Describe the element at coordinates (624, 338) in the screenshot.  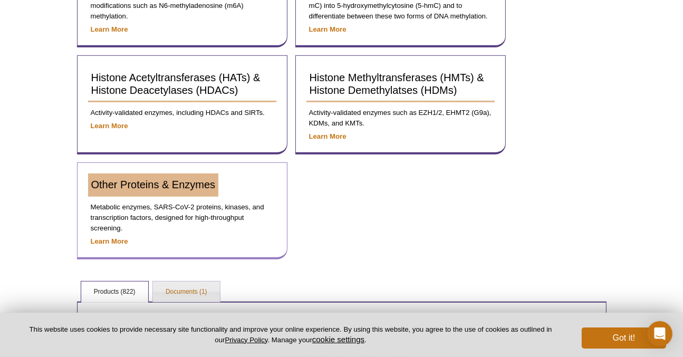
I see `button: Got it!` at that location.